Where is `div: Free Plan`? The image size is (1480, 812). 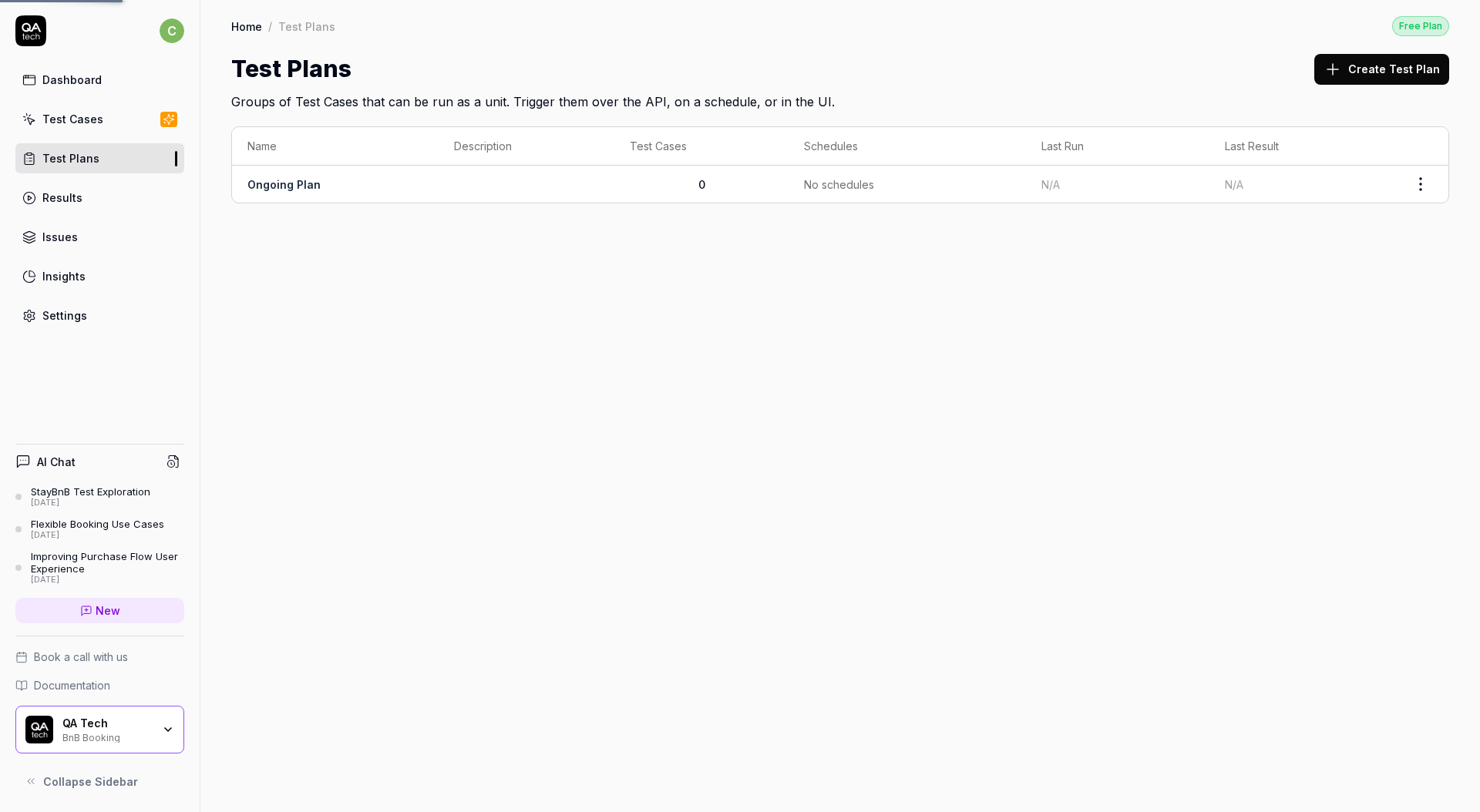 div: Free Plan is located at coordinates (1420, 26).